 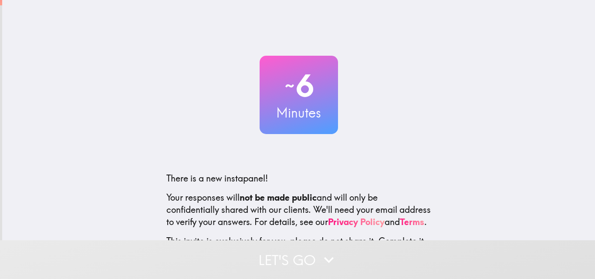 I want to click on h3: Minutes, so click(x=299, y=113).